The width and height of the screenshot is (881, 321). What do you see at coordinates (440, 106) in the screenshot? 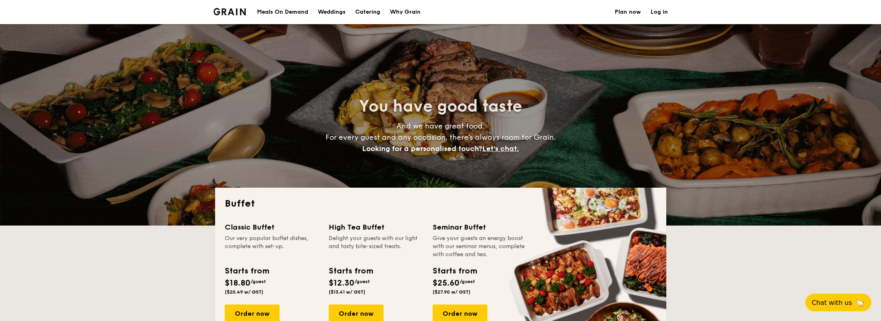
I see `span: You have good taste` at bounding box center [440, 106].